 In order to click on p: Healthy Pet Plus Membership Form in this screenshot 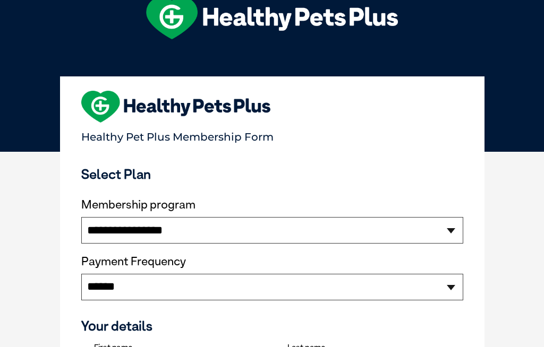, I will do `click(272, 134)`.